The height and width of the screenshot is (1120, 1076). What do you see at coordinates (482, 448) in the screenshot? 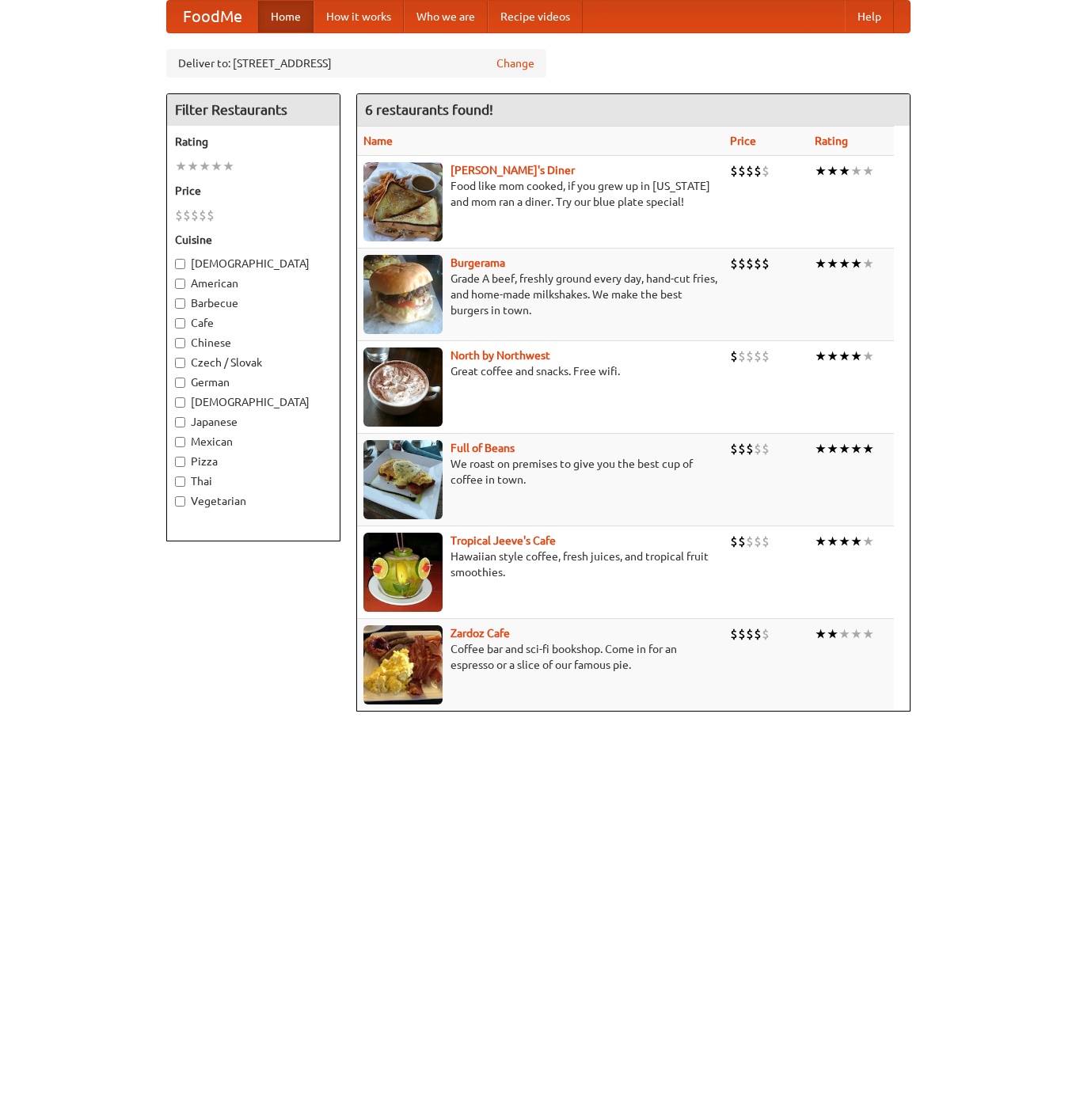
I see `a: Full of Beans` at bounding box center [482, 448].